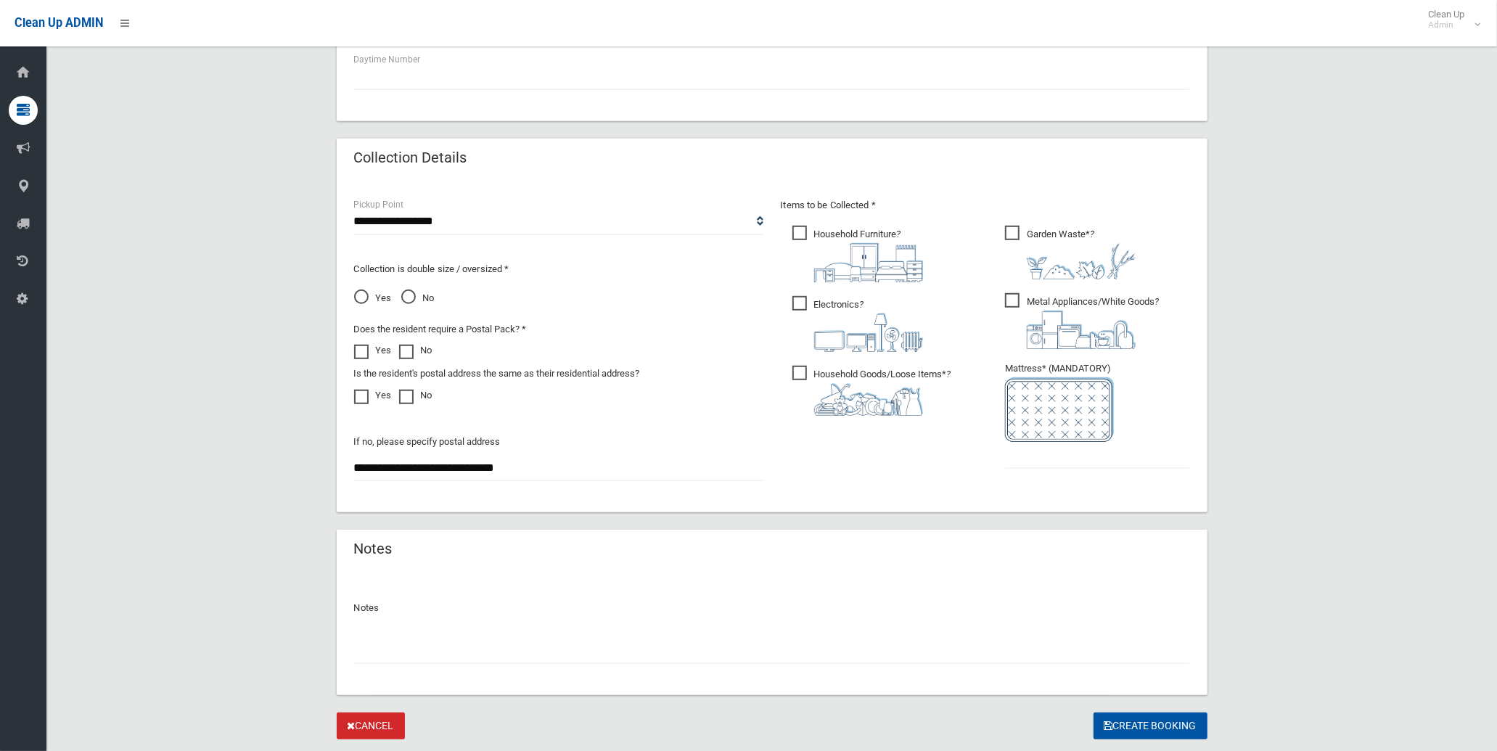  Describe the element at coordinates (1082, 321) in the screenshot. I see `span: Metal Appliances/White Goods` at that location.